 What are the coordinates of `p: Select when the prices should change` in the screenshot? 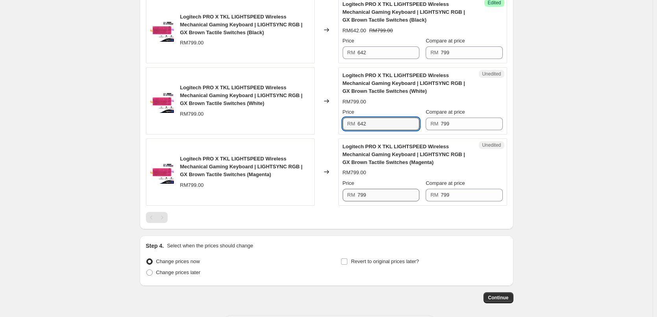 It's located at (210, 246).